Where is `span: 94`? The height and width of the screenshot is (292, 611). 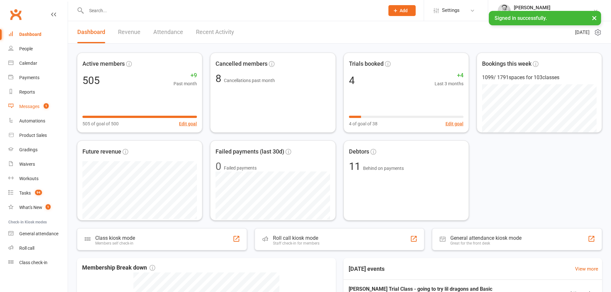
span: 94 is located at coordinates (39, 193).